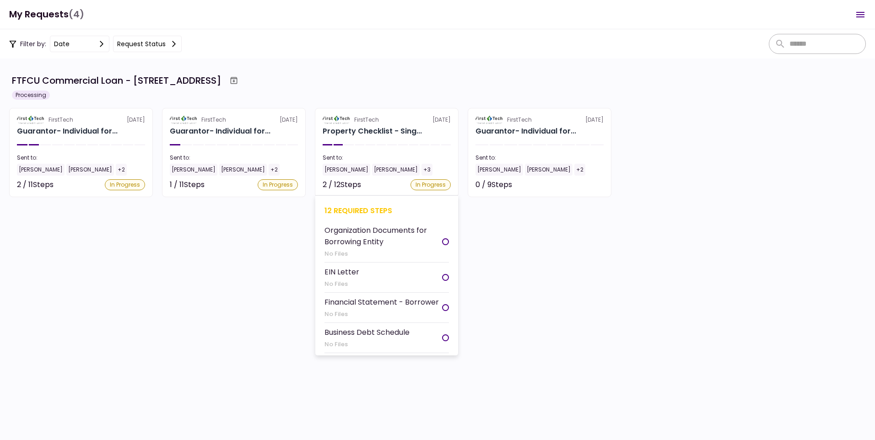  I want to click on div: Not started, so click(583, 185).